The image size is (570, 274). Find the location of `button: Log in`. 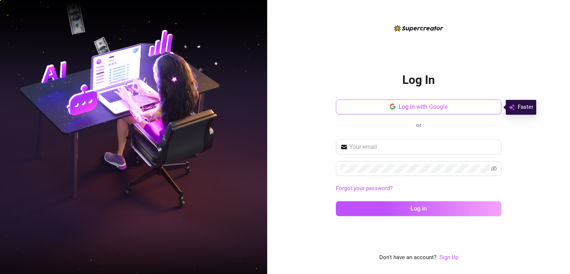

button: Log in is located at coordinates (418, 208).